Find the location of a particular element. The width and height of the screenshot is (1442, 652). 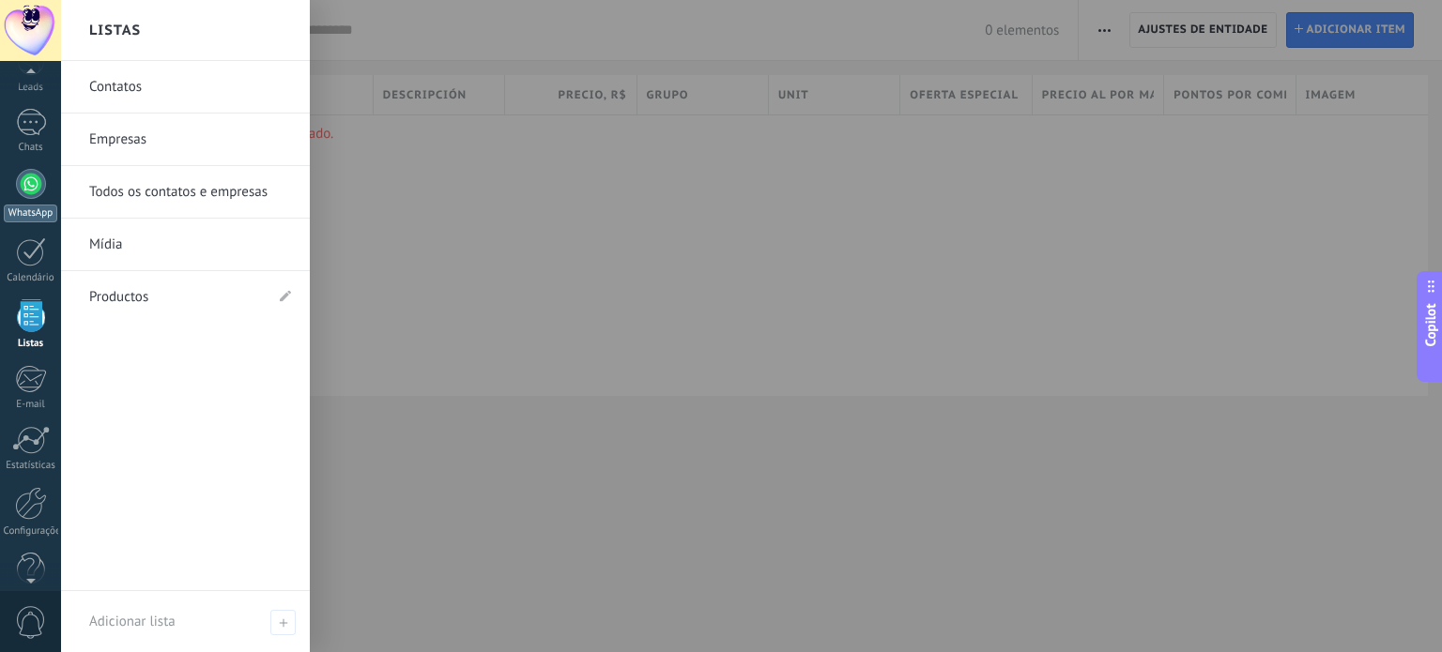

div: WhatsApp is located at coordinates (30, 213).